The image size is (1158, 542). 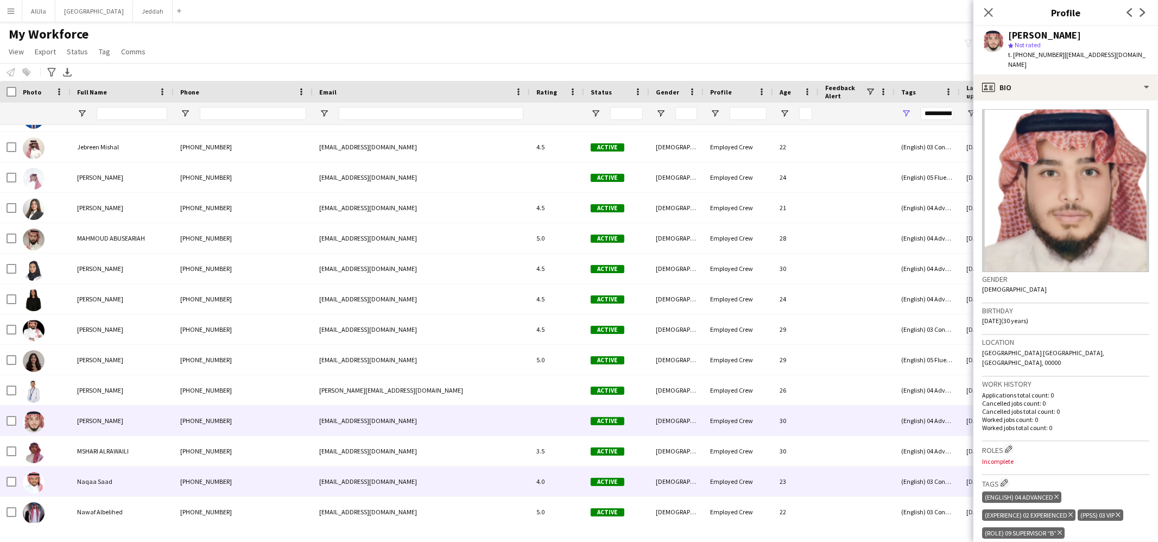 What do you see at coordinates (927, 238) in the screenshot?
I see `div: (English) 04 Advanced, (Experience) 03 GOATS, (PPSS) 03 VIP, (Role) 10 SUPERVISOR "A"` at bounding box center [927, 238].